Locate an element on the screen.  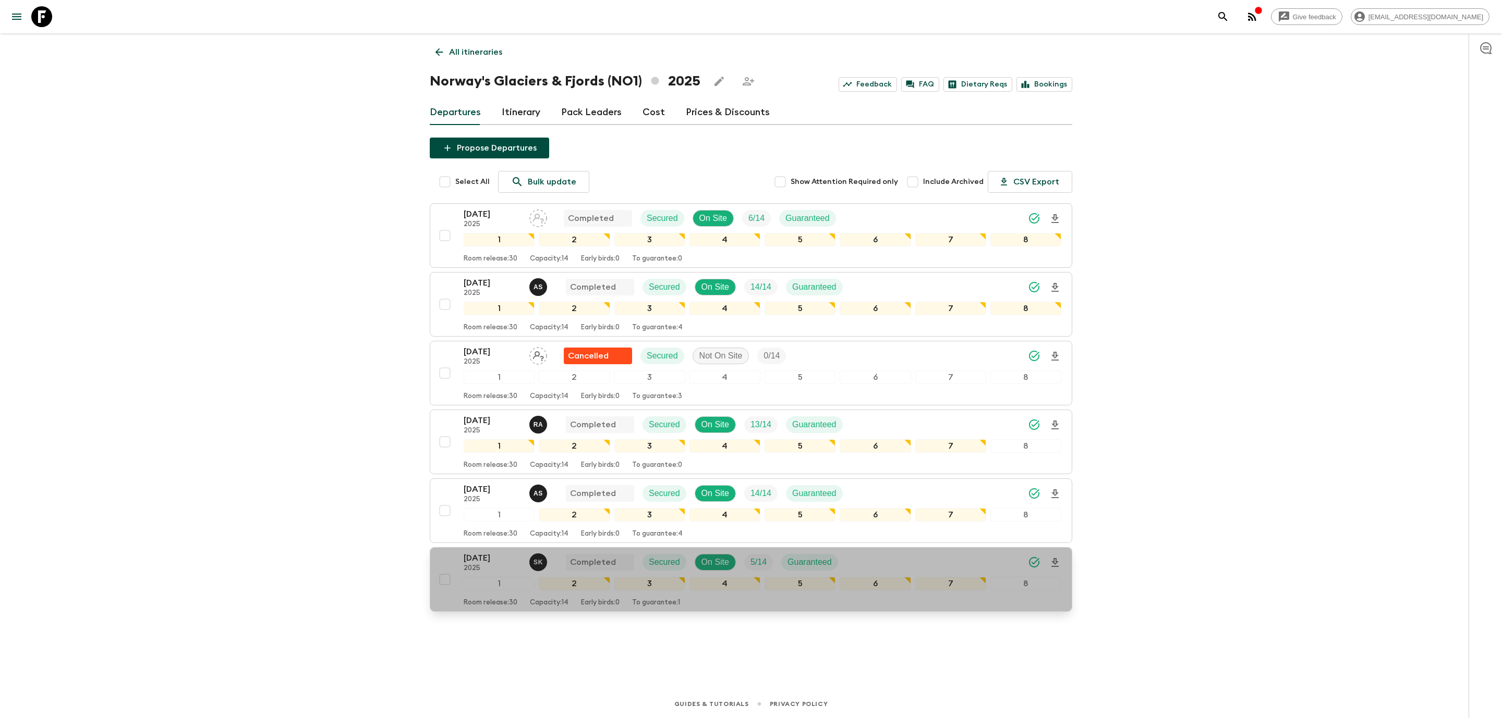
a: FAQ is located at coordinates (920, 84).